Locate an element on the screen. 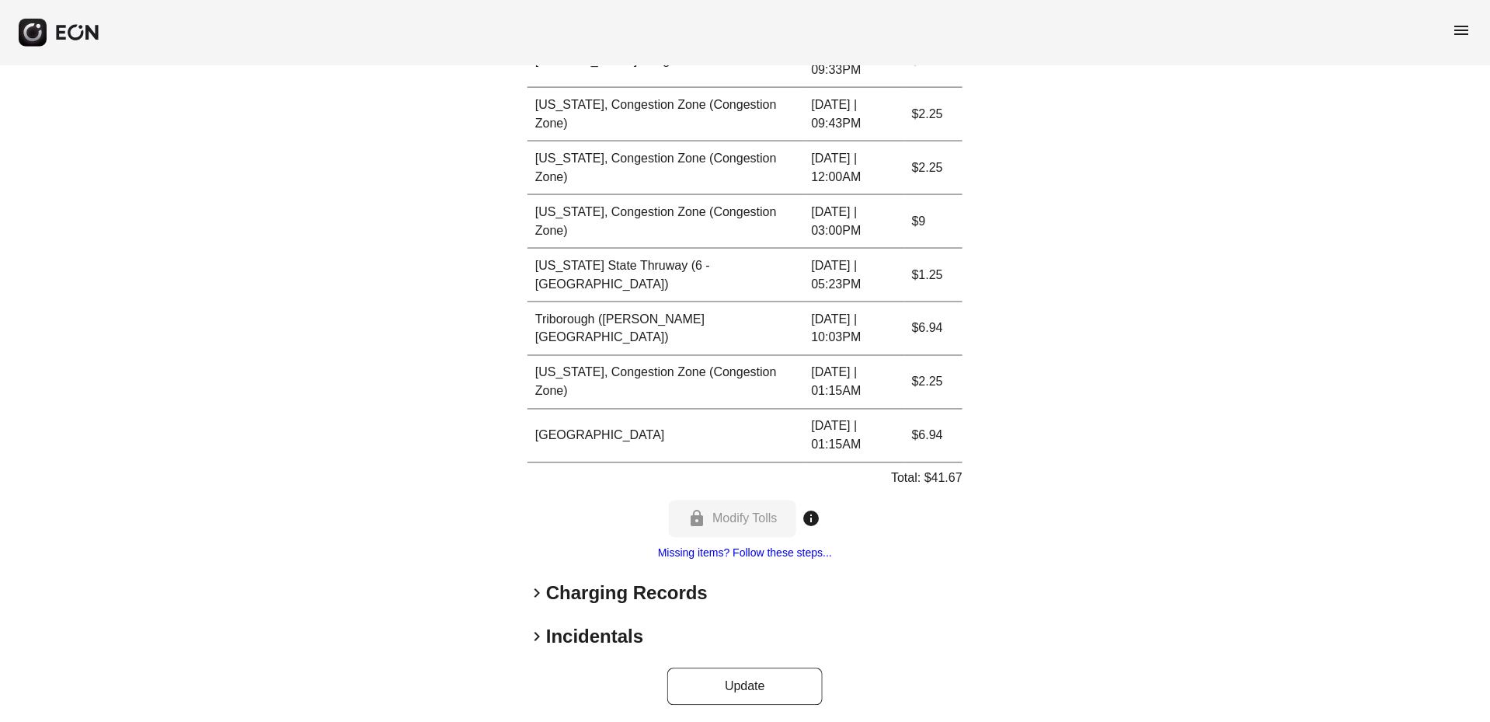  h2: Charging Records is located at coordinates (627, 594).